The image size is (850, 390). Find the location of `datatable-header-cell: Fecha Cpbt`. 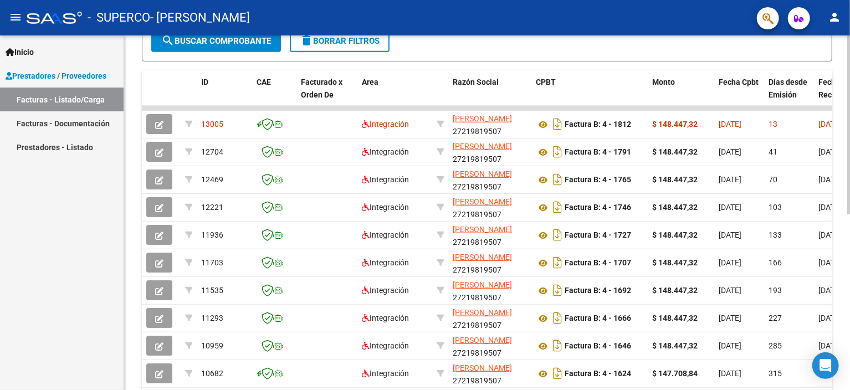

datatable-header-cell: Fecha Cpbt is located at coordinates (739, 95).